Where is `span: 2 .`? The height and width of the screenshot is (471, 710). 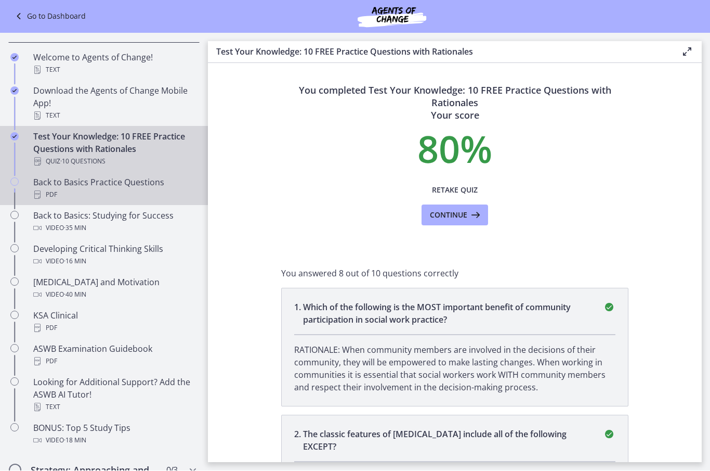 span: 2 . is located at coordinates (298, 440).